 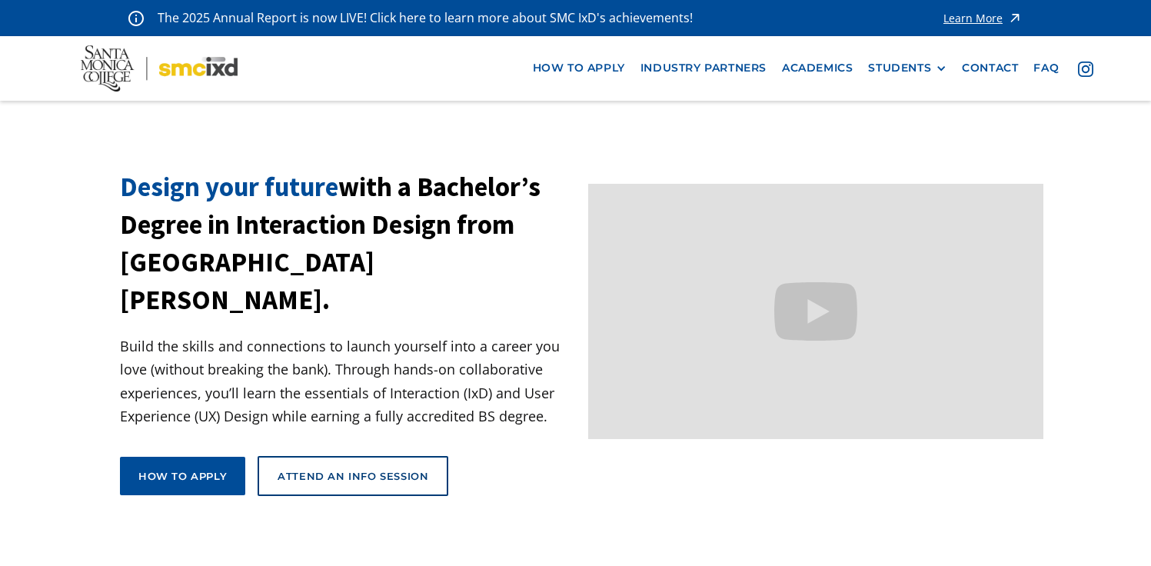 I want to click on img: Santa Monica College - SMC IxD logo, so click(x=159, y=68).